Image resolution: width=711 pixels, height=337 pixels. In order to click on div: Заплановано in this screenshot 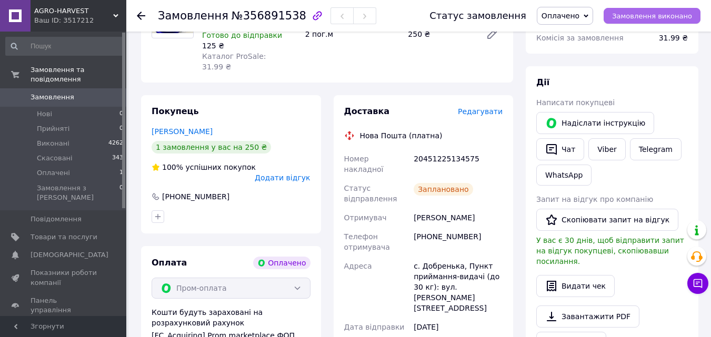, I will do `click(443, 189)`.